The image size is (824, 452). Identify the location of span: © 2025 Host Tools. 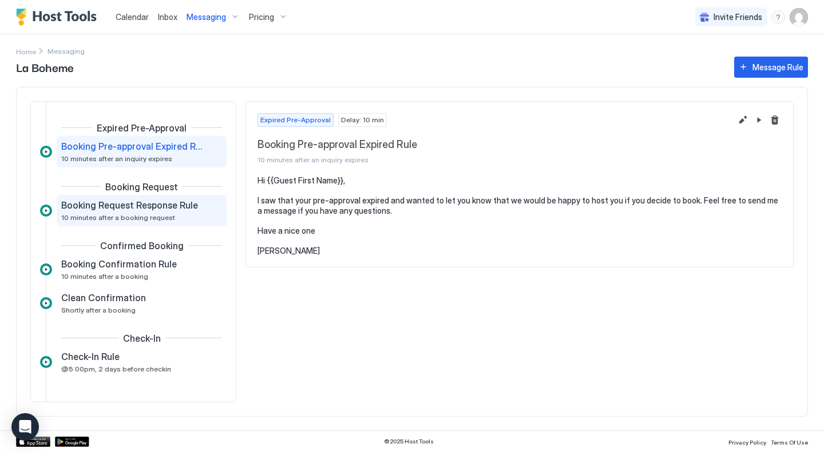
(408, 441).